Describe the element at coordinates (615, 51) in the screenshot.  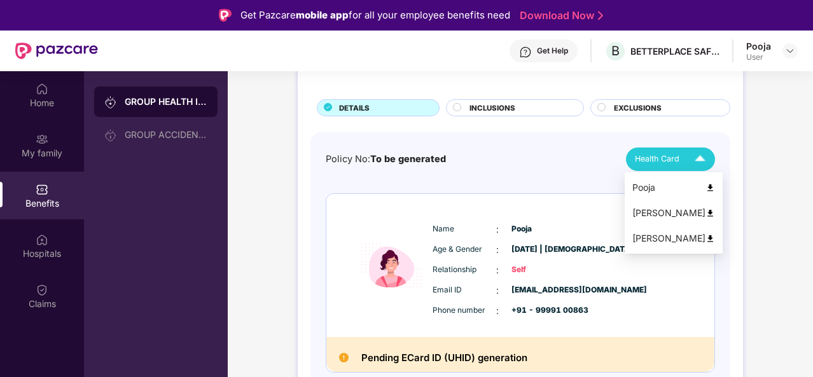
I see `span: B` at that location.